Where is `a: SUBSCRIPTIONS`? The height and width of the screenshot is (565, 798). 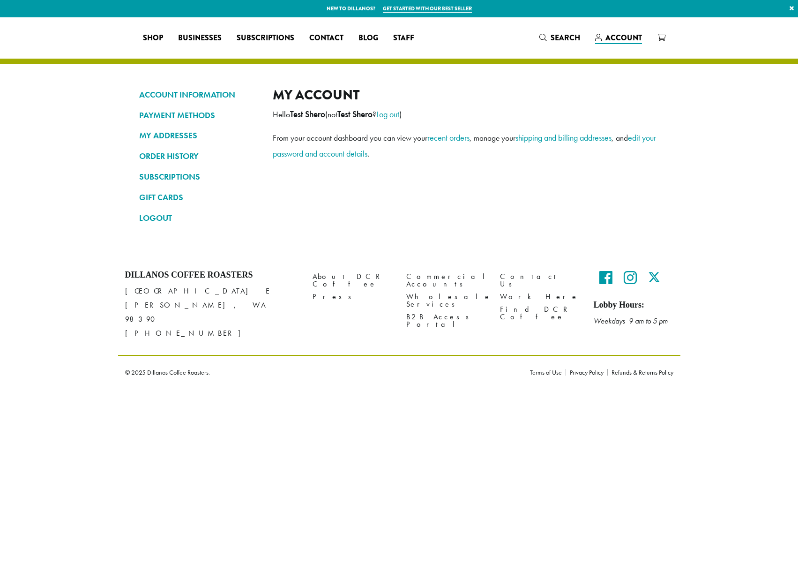 a: SUBSCRIPTIONS is located at coordinates (199, 177).